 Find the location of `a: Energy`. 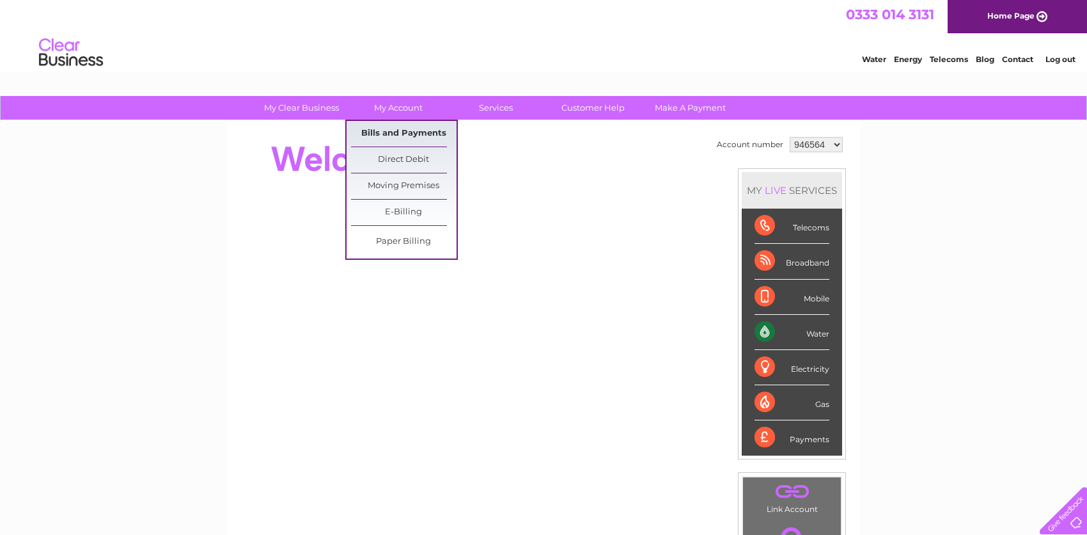

a: Energy is located at coordinates (908, 59).